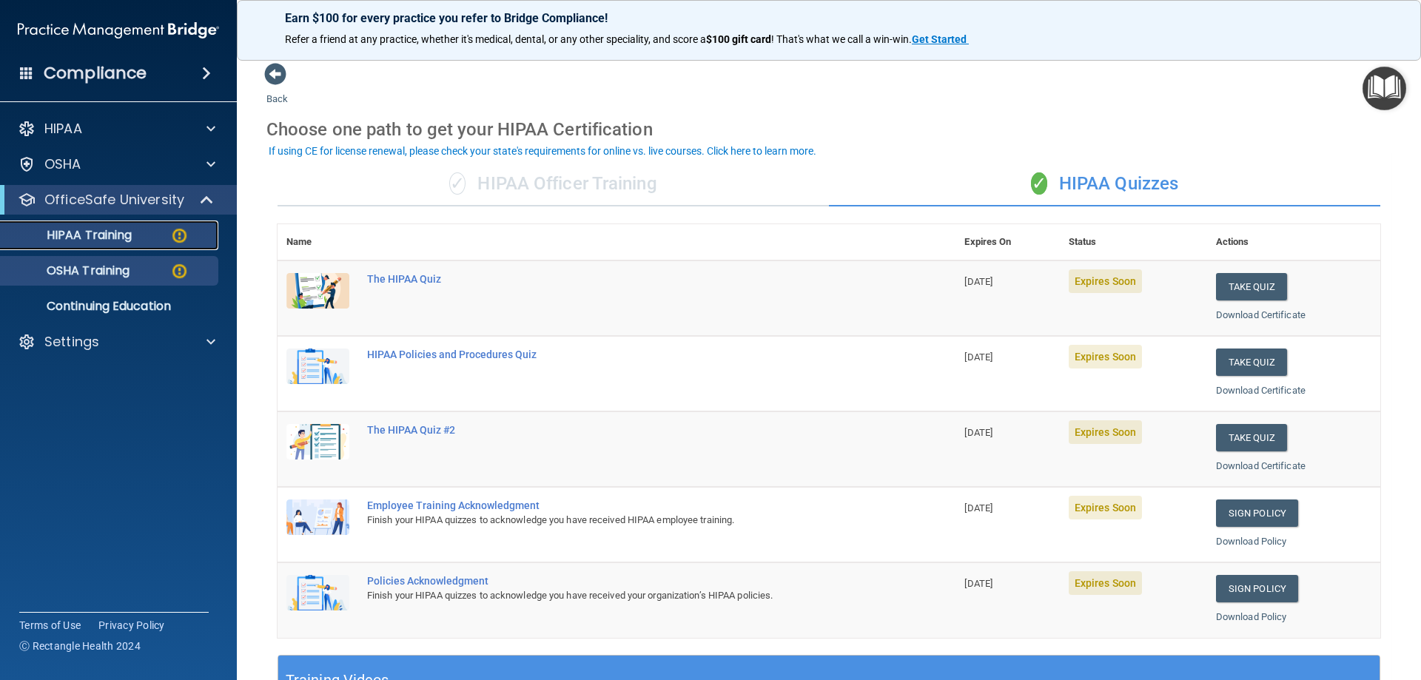  Describe the element at coordinates (116, 342) in the screenshot. I see `a: Settings` at that location.